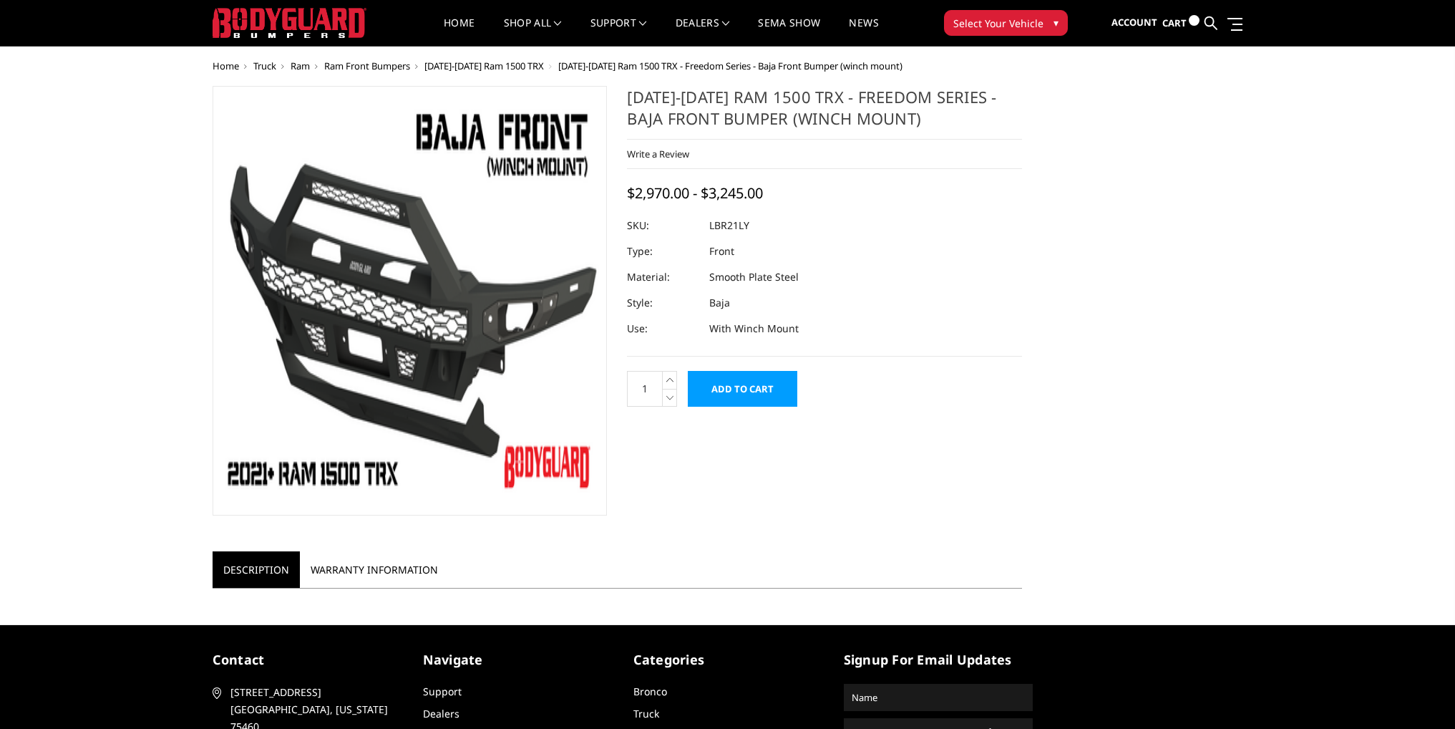 The width and height of the screenshot is (1455, 729). Describe the element at coordinates (410, 301) in the screenshot. I see `a: 2021-2024 Ram 1500 TRX - Freedom Series - Baja Front Bumper (winch mount)` at that location.